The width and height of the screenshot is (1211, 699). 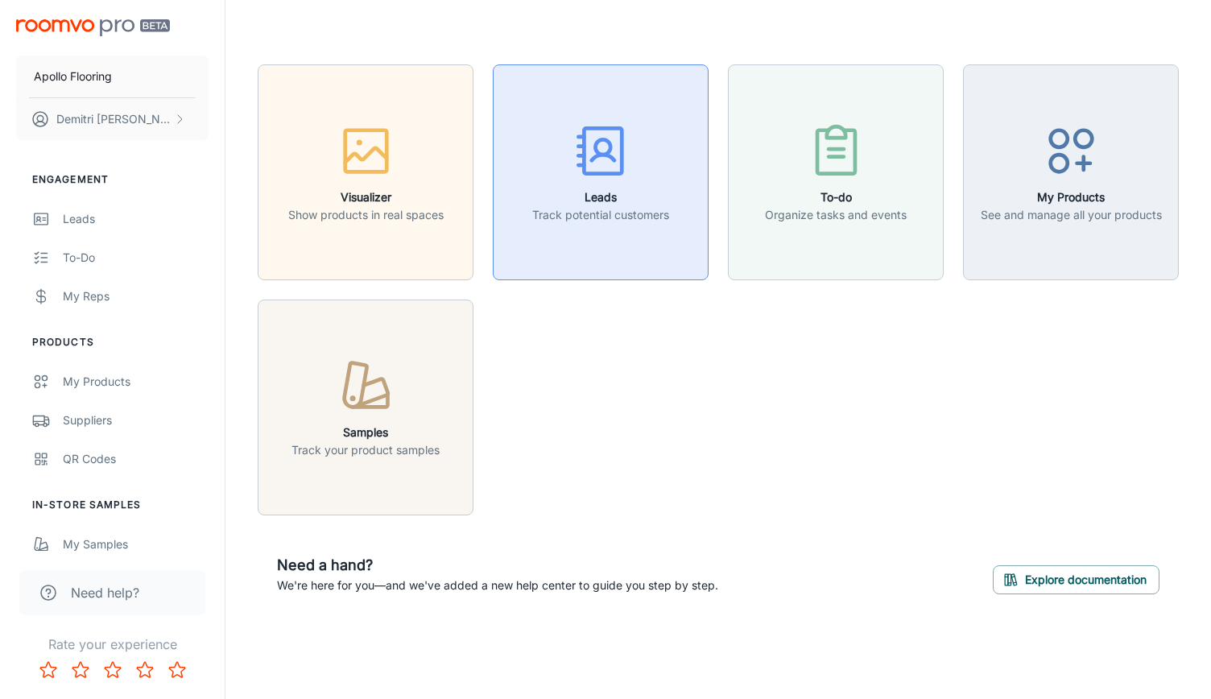 What do you see at coordinates (105, 593) in the screenshot?
I see `span: Need help?` at bounding box center [105, 593].